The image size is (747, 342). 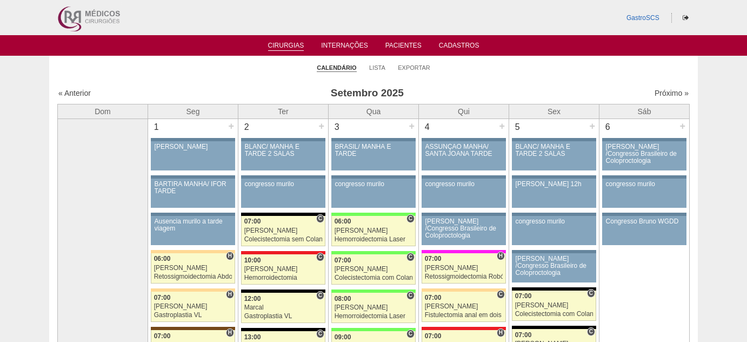 What do you see at coordinates (283, 239) in the screenshot?
I see `div: Colecistectomia sem Colangiografia VL` at bounding box center [283, 239].